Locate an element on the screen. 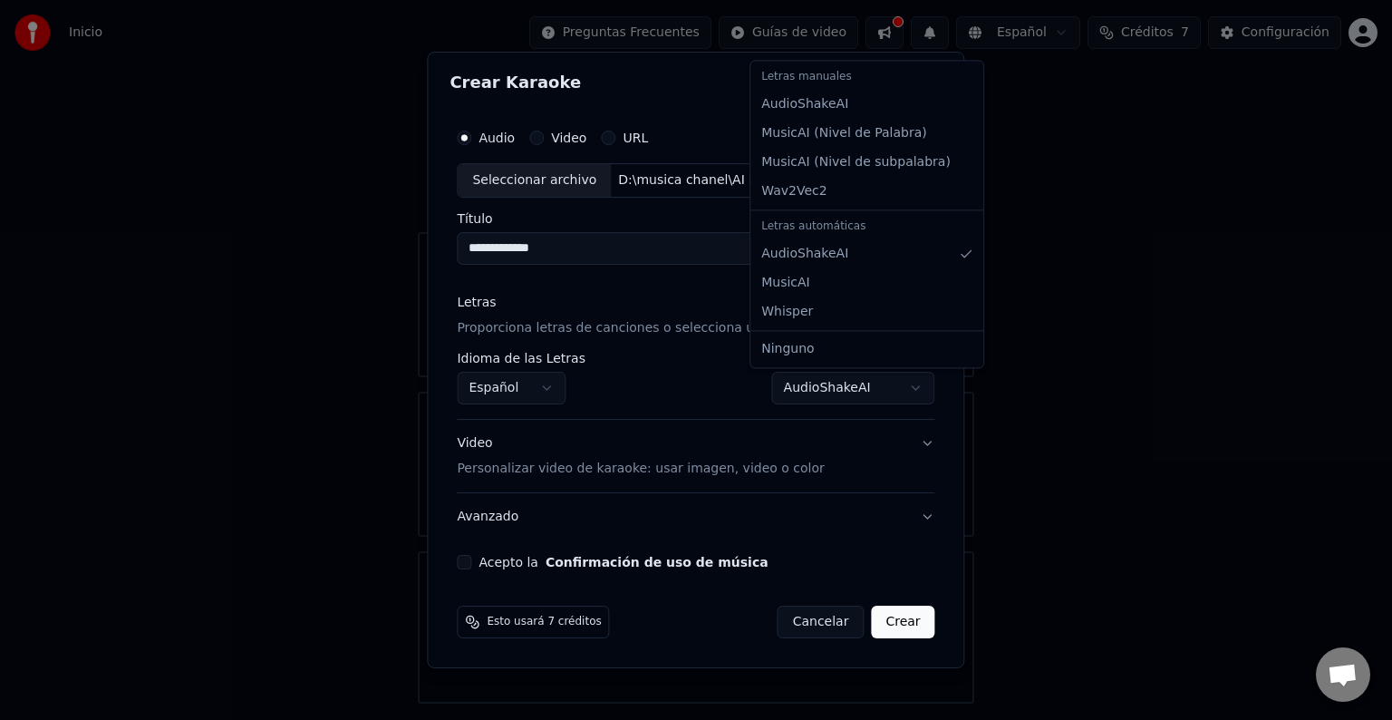  span: MusicAI ( Nivel de subpalabra ) is located at coordinates (856, 162).